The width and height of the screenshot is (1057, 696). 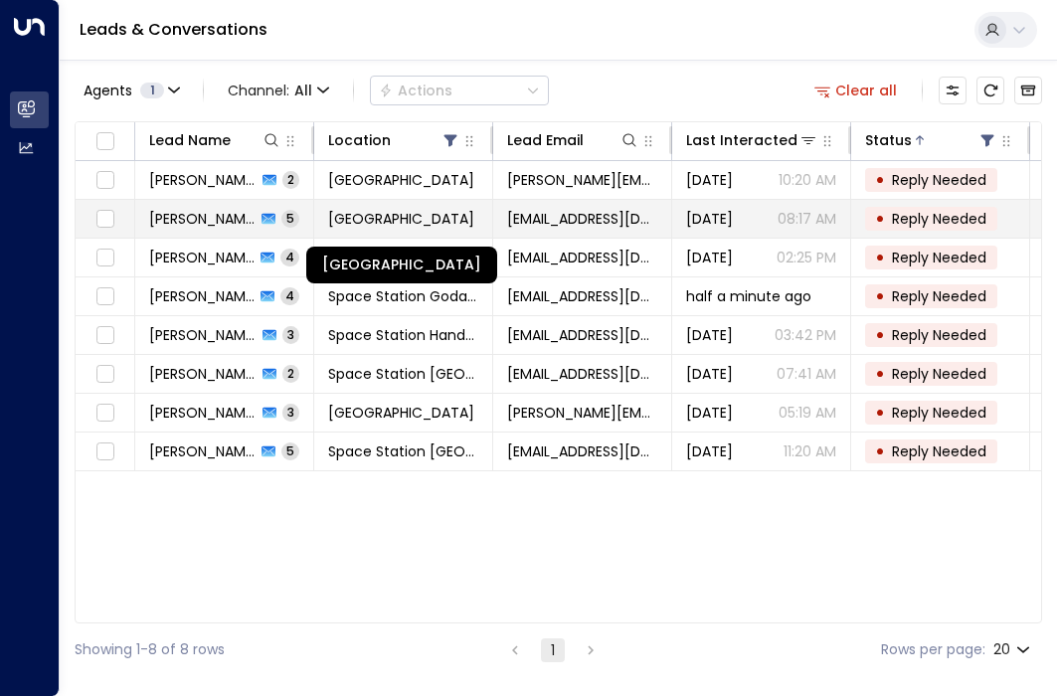 I want to click on span: sophie_star_oneill@hotmail.com, so click(x=582, y=180).